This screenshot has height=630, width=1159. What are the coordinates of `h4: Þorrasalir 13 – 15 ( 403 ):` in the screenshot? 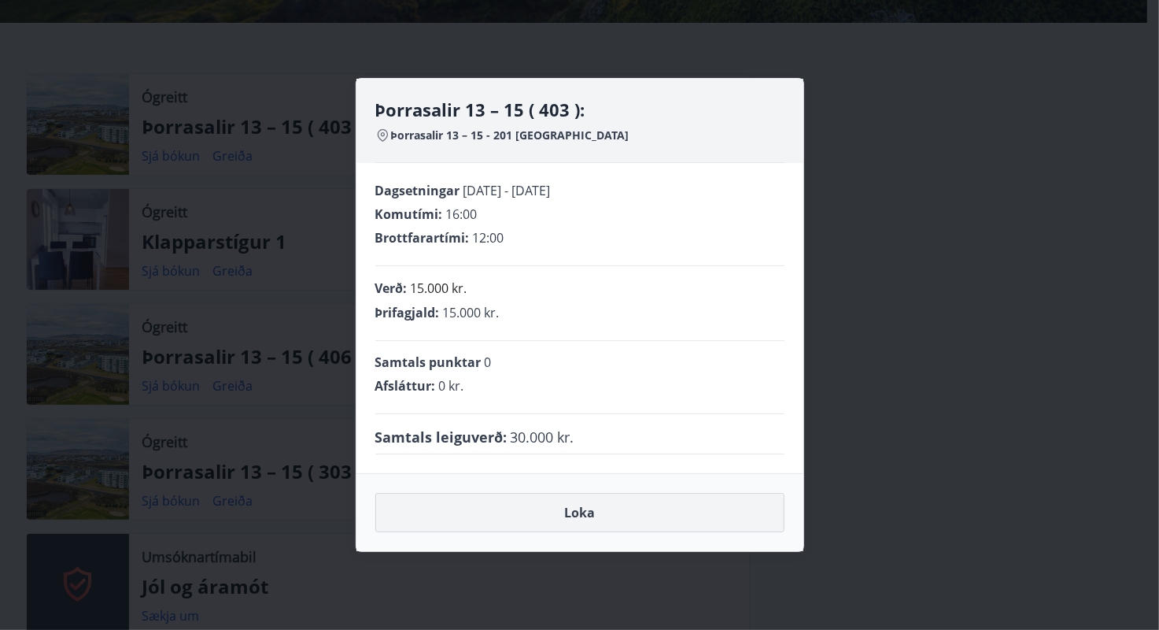 It's located at (580, 109).